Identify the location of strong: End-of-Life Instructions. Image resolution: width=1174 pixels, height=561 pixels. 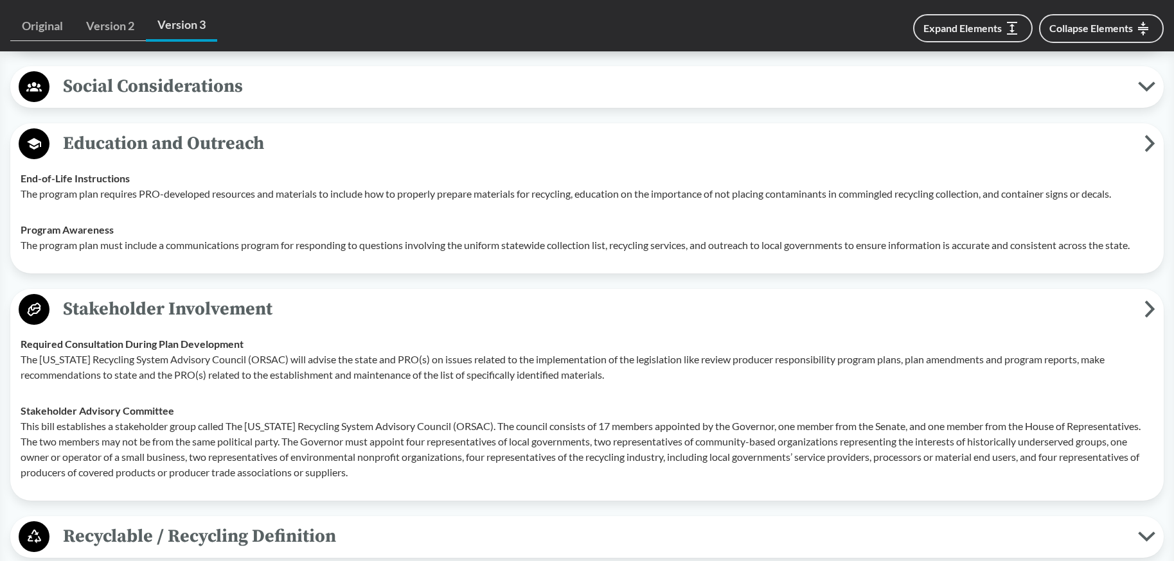
(75, 178).